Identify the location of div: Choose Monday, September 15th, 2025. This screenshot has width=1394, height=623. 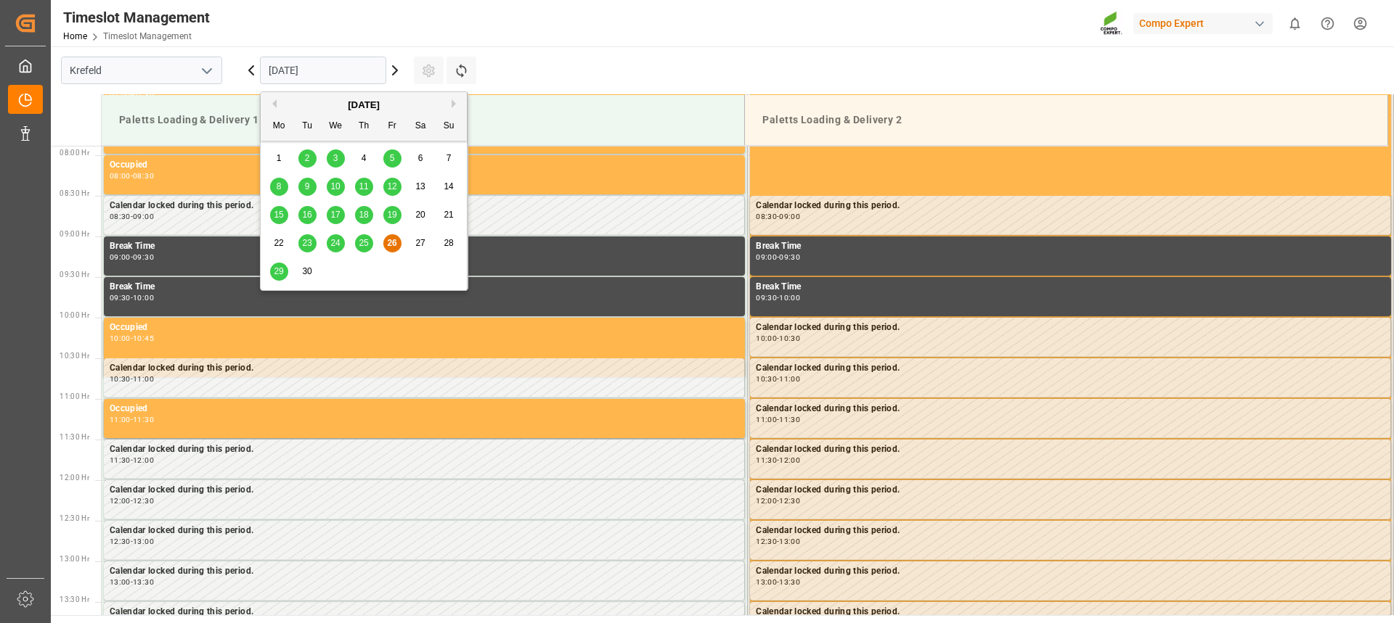
(279, 215).